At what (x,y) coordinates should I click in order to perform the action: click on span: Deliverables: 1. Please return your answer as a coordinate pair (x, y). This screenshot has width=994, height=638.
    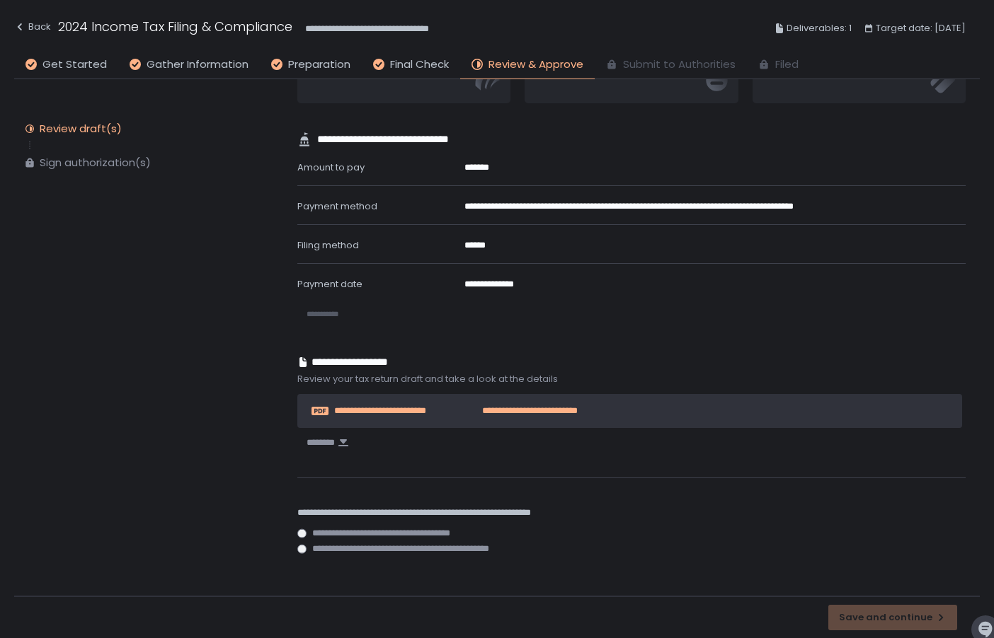
    Looking at the image, I should click on (819, 28).